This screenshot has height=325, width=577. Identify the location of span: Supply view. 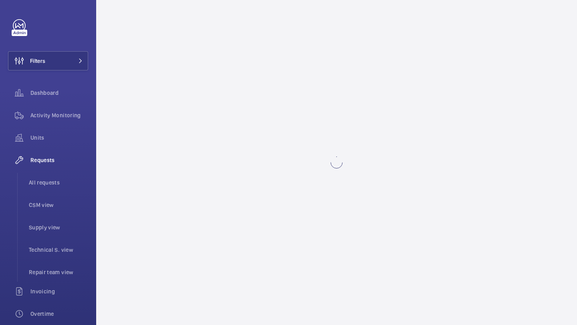
(58, 228).